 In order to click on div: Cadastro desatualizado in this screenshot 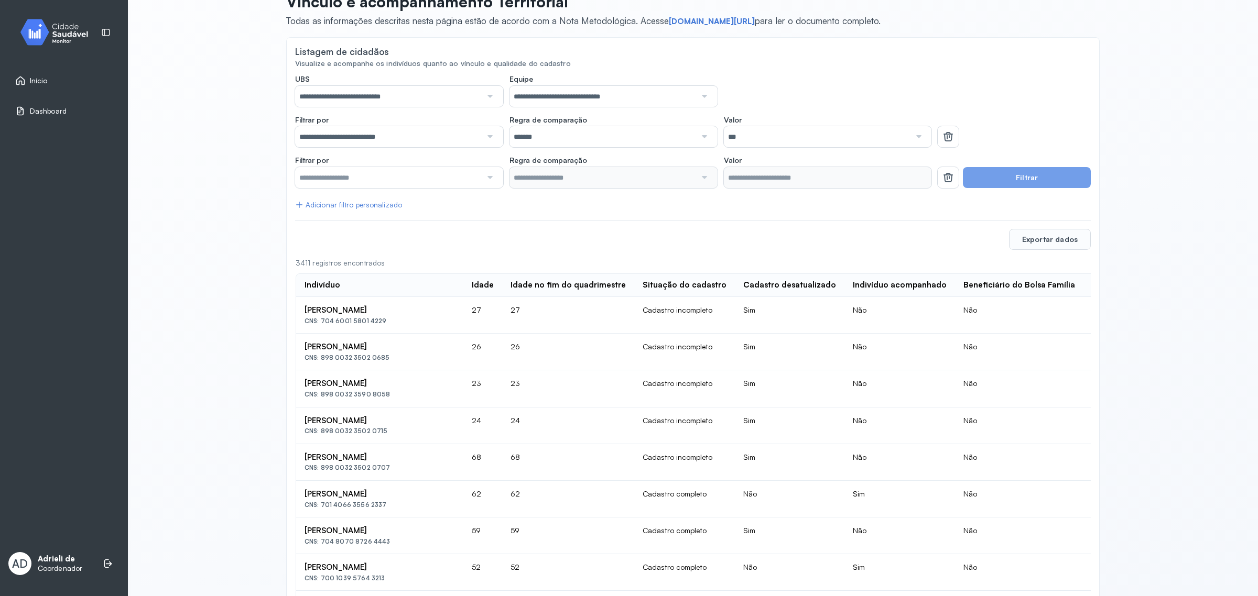, I will do `click(789, 285)`.